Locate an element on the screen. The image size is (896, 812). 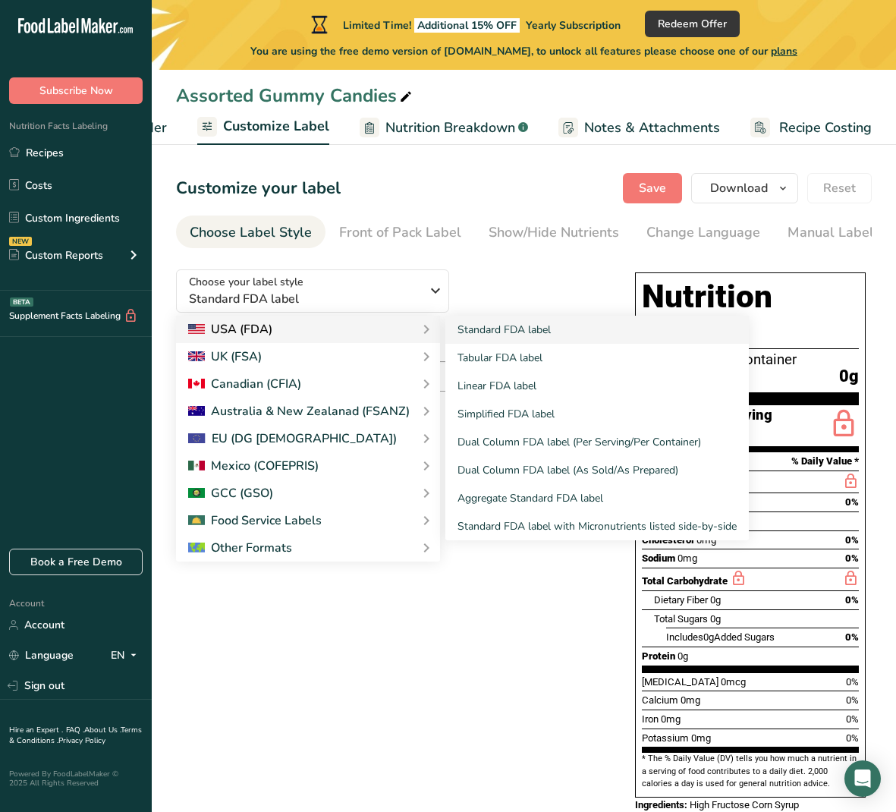
div: Mexico (COFEPRIS) is located at coordinates (253, 466).